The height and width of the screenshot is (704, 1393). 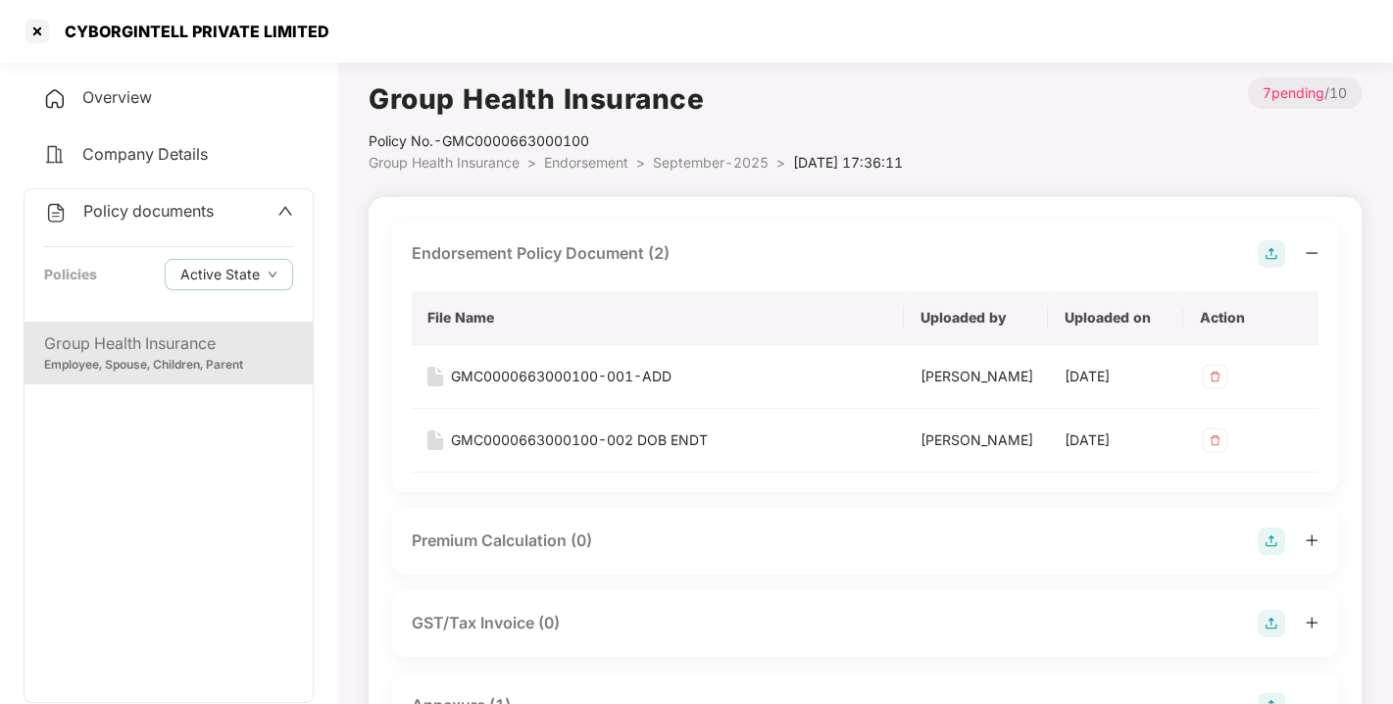 What do you see at coordinates (579, 440) in the screenshot?
I see `div: GMC0000663000100-002 DOB ENDT` at bounding box center [579, 440].